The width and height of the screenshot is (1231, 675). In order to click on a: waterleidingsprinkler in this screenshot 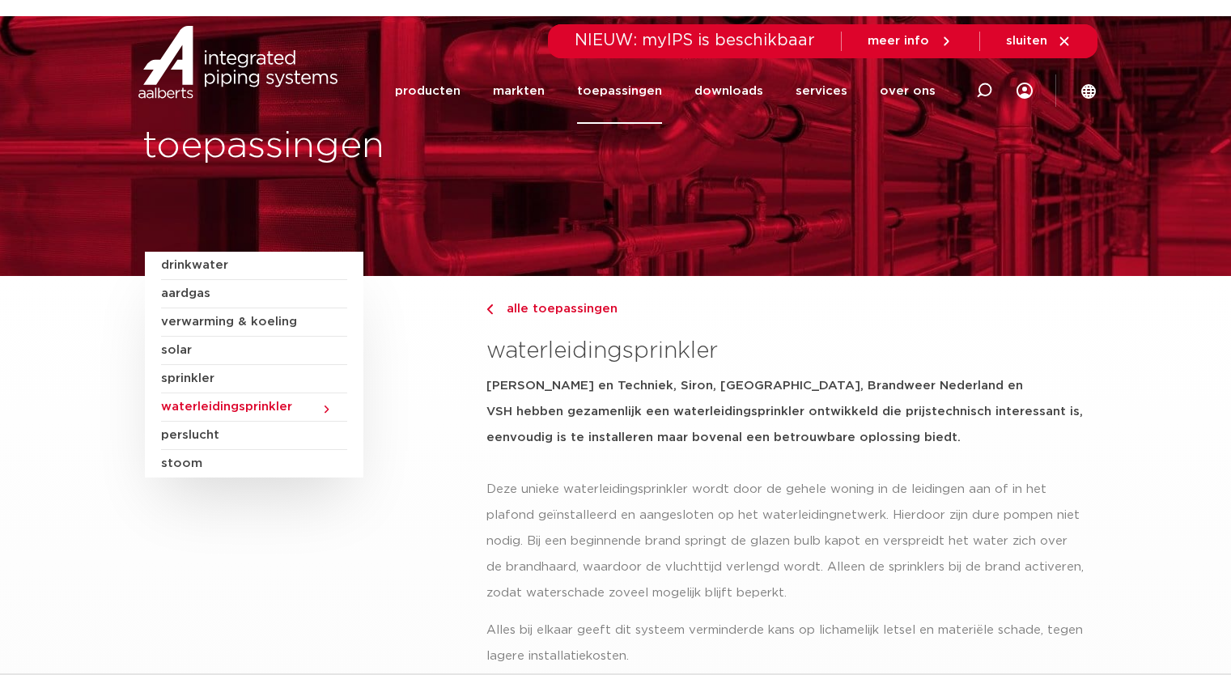, I will do `click(254, 407)`.